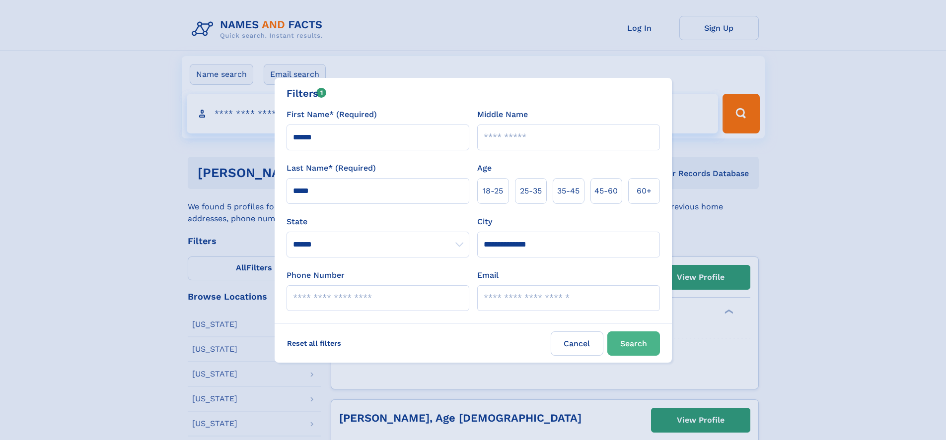  What do you see at coordinates (577, 344) in the screenshot?
I see `label: Cancel` at bounding box center [577, 344].